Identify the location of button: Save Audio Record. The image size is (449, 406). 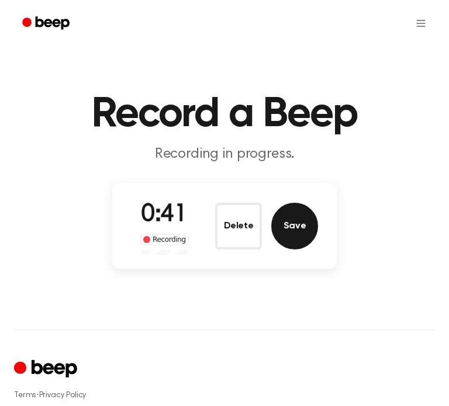
(294, 226).